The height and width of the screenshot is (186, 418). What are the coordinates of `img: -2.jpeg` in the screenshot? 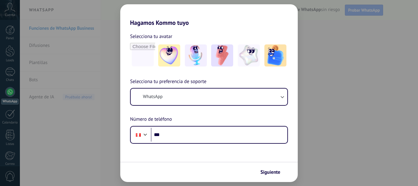 It's located at (196, 55).